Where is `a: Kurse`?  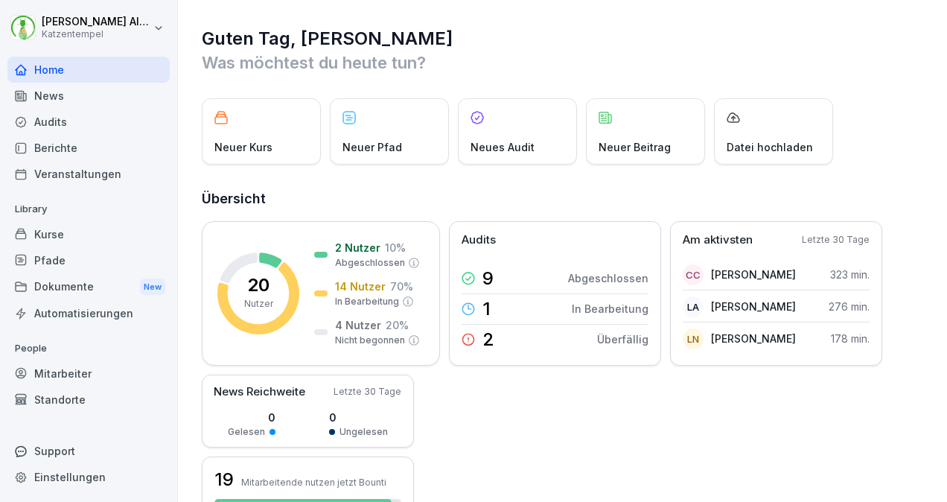 a: Kurse is located at coordinates (89, 234).